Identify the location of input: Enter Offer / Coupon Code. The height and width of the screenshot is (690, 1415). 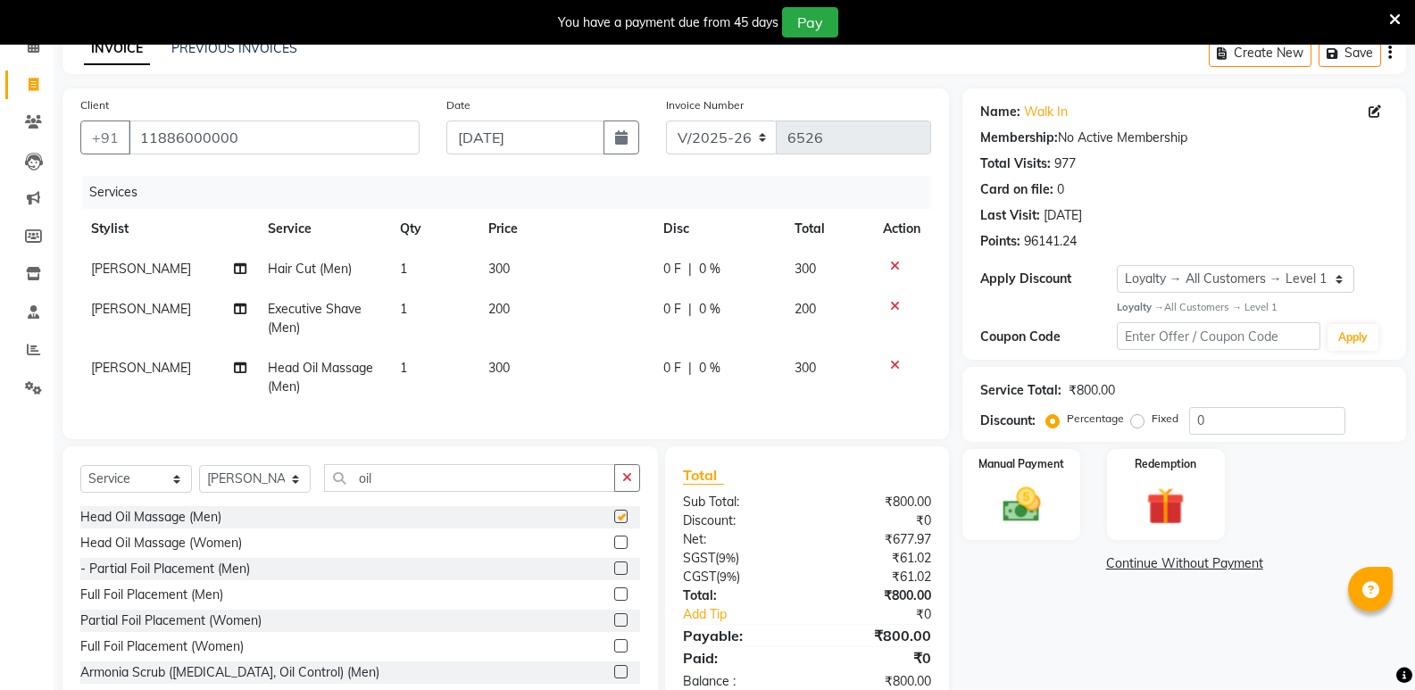
(1219, 336).